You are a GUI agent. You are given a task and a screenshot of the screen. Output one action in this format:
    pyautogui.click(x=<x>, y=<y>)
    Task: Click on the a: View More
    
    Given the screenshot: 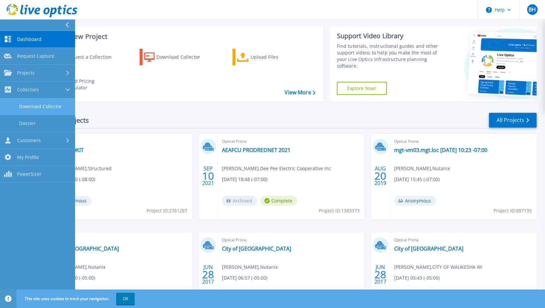 What is the action you would take?
    pyautogui.click(x=300, y=92)
    